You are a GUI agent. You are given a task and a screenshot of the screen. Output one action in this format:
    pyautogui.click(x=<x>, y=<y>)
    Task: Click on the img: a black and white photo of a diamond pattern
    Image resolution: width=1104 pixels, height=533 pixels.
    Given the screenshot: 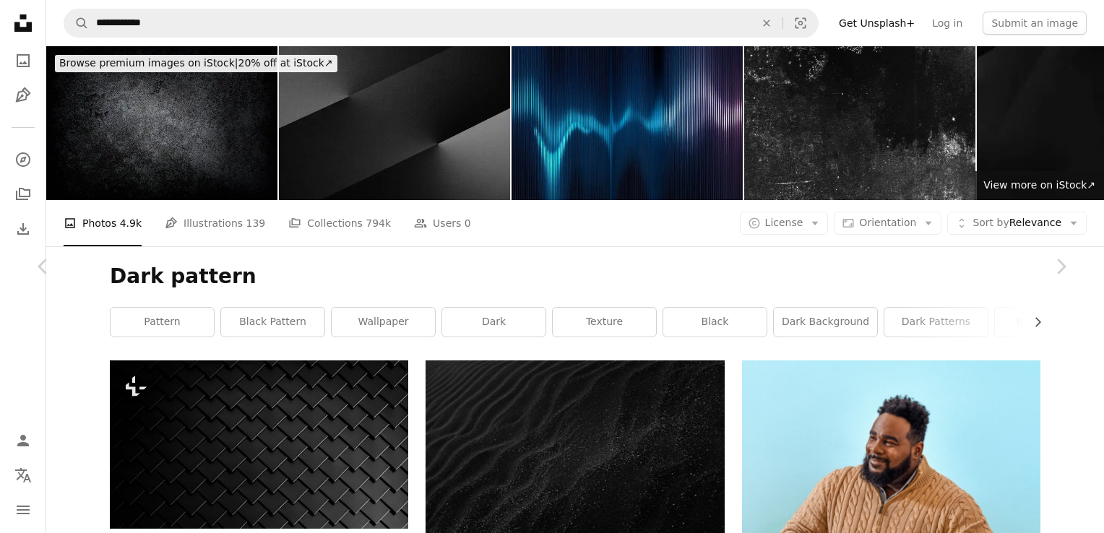 What is the action you would take?
    pyautogui.click(x=259, y=445)
    